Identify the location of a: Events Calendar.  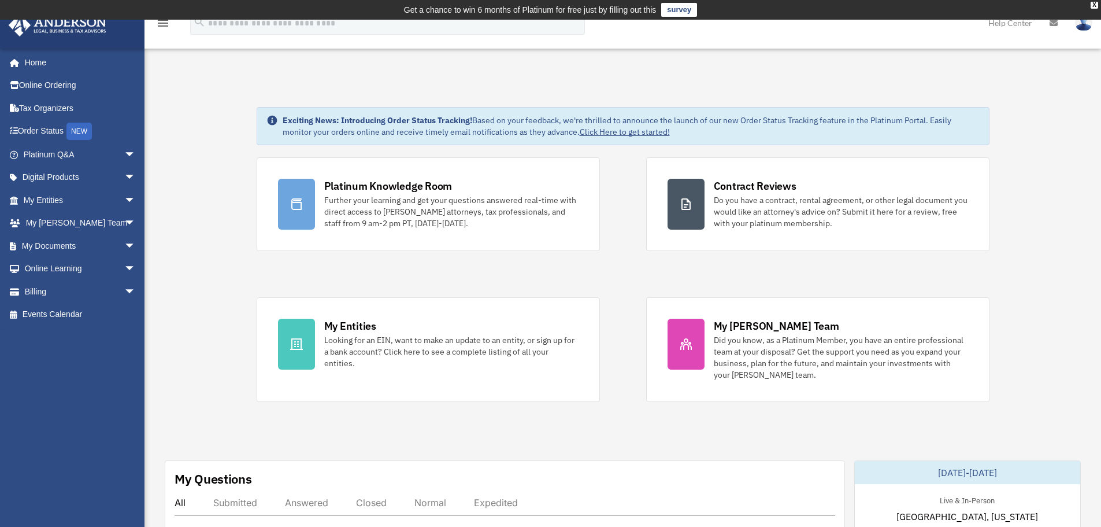
(80, 314).